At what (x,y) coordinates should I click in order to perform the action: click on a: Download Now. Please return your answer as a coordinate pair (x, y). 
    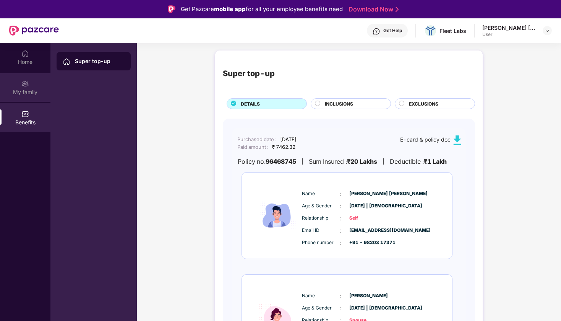
    Looking at the image, I should click on (373, 9).